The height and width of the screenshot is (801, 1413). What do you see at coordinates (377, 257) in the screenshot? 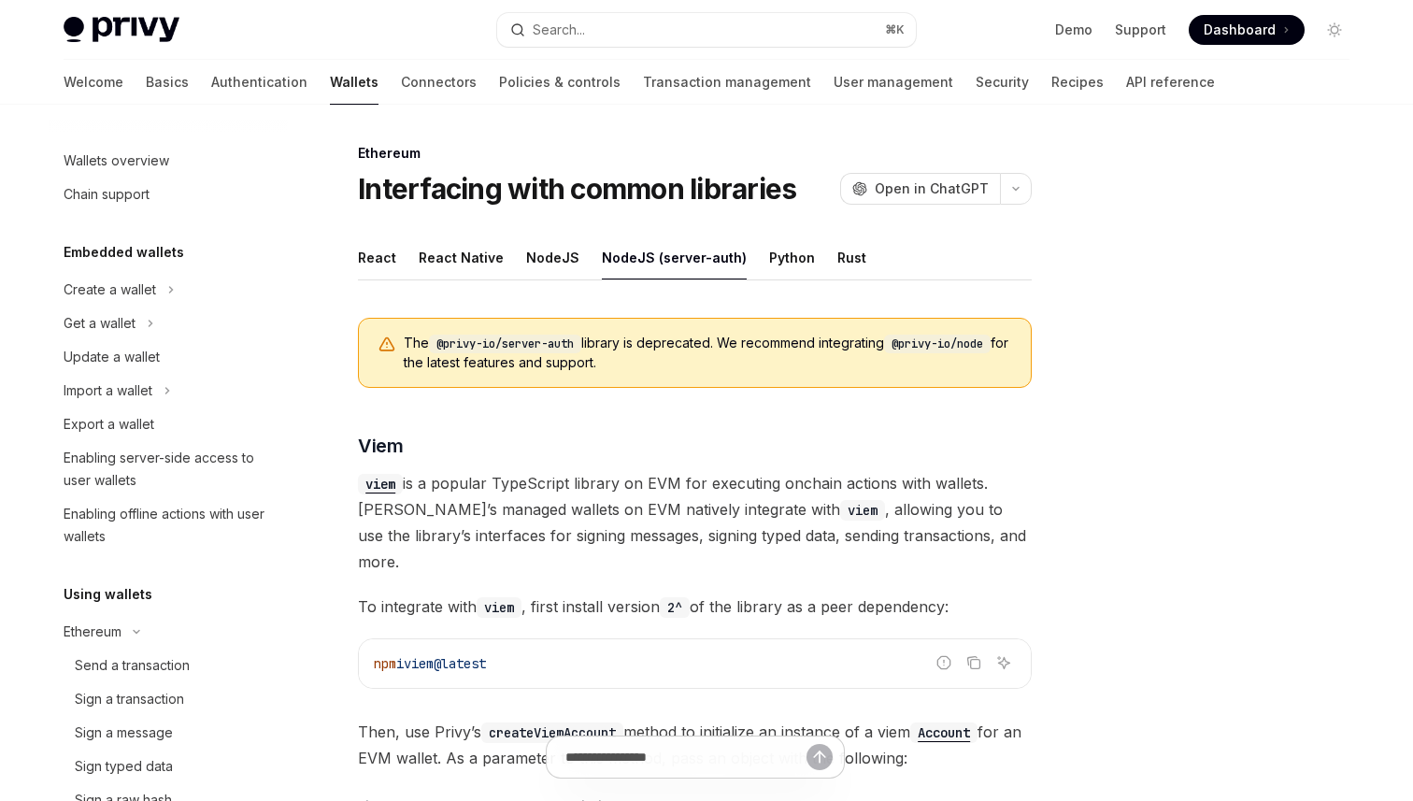
I see `div: React` at bounding box center [377, 257].